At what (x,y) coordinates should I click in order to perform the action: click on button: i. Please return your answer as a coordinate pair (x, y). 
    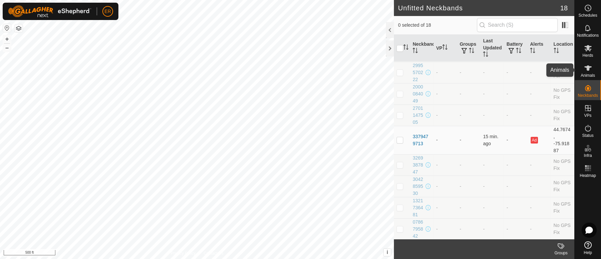
    Looking at the image, I should click on (387, 252).